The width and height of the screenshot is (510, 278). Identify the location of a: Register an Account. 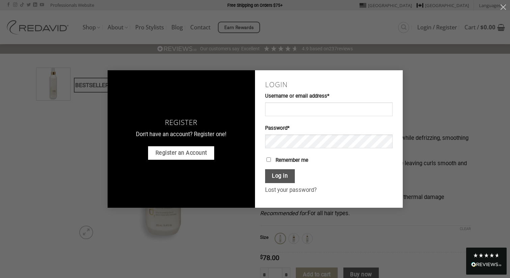
(181, 153).